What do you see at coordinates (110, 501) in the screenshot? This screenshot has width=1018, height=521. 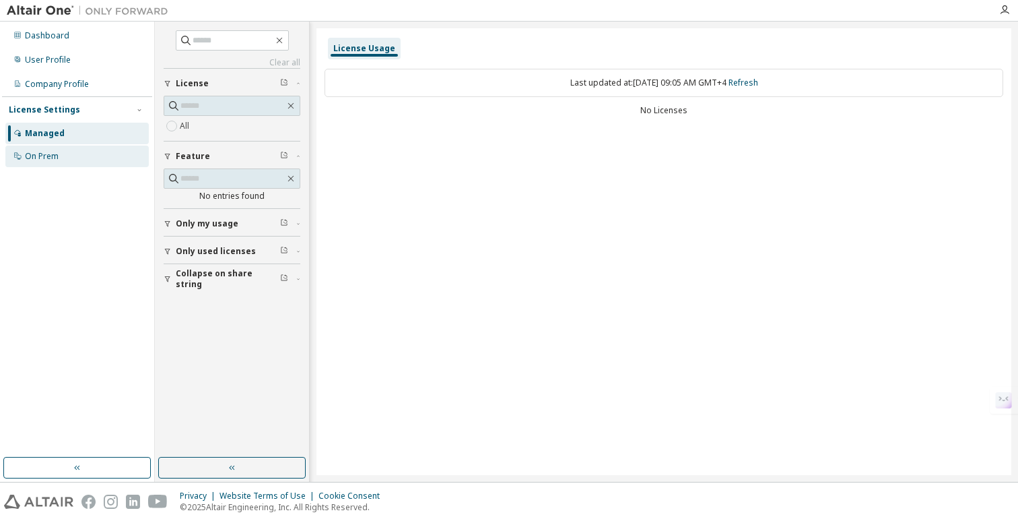 I see `img: instagram.svg` at bounding box center [110, 501].